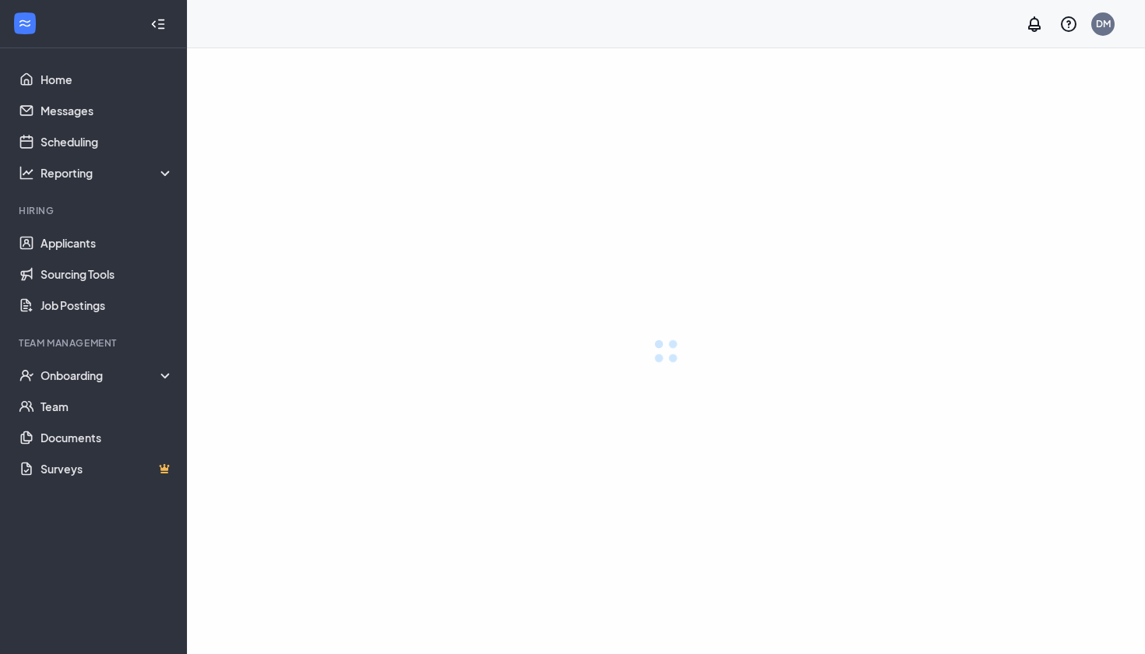  What do you see at coordinates (107, 79) in the screenshot?
I see `a: Home` at bounding box center [107, 79].